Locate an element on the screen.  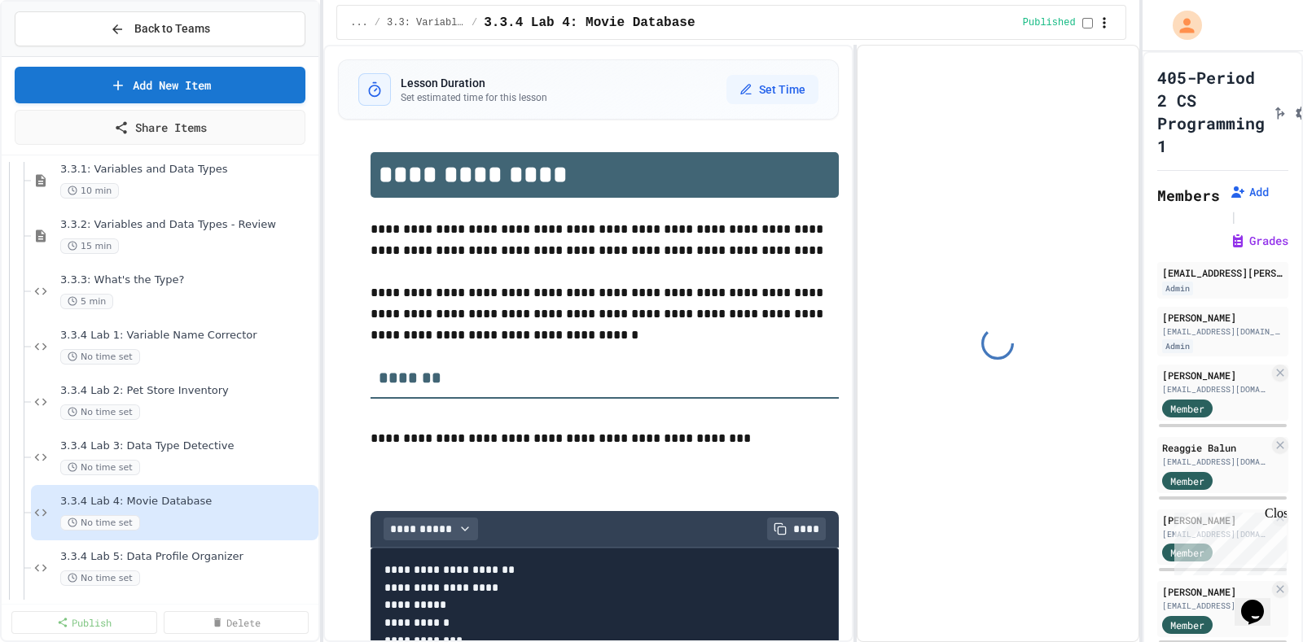
span: Back to Teams is located at coordinates (172, 28).